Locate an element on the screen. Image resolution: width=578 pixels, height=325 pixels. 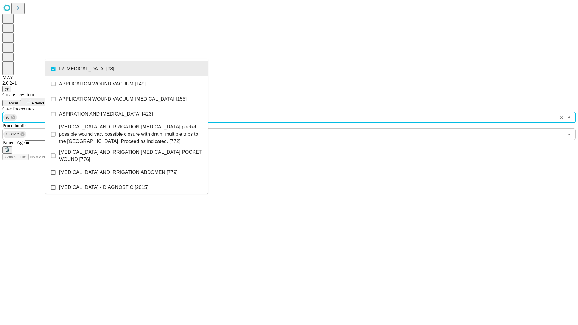
div: 1000512 is located at coordinates (15, 134).